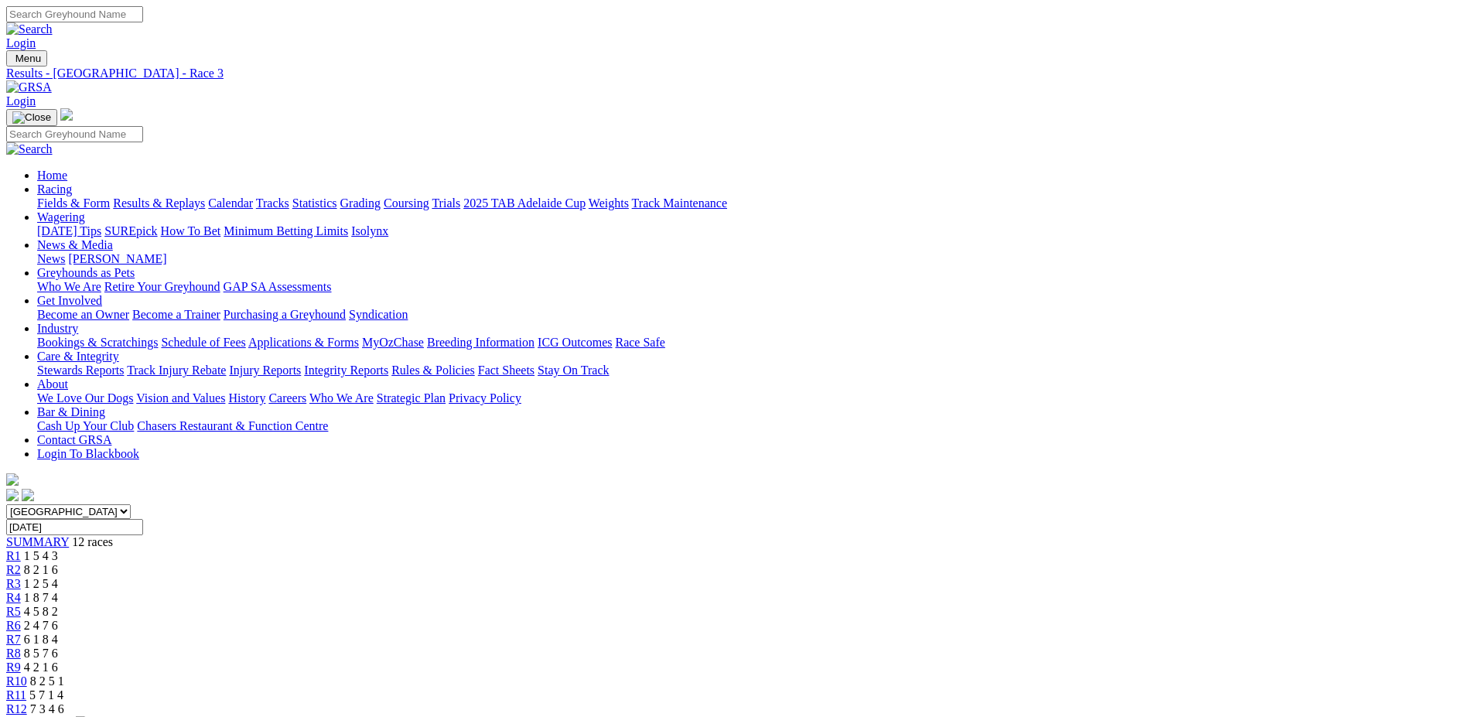 Image resolution: width=1472 pixels, height=717 pixels. Describe the element at coordinates (47, 708) in the screenshot. I see `span: 7 3 4 6` at that location.